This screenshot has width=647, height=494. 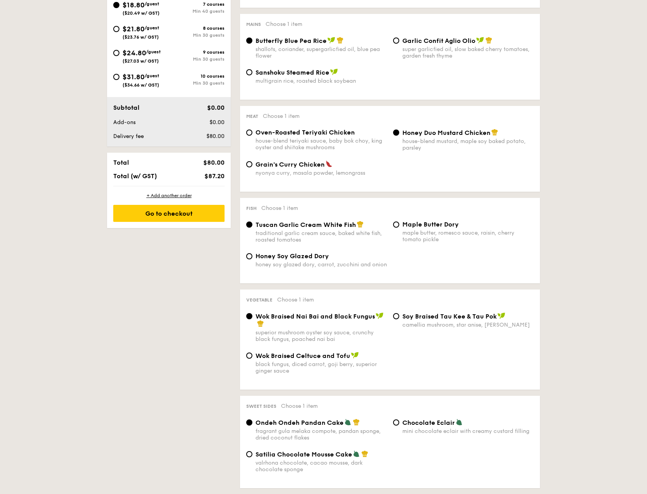 I want to click on input: Wok Braised Nai Bai and Black Fungussuperior mushroom oyster soy sauce, crunchy black fungus, poa..., so click(x=249, y=316).